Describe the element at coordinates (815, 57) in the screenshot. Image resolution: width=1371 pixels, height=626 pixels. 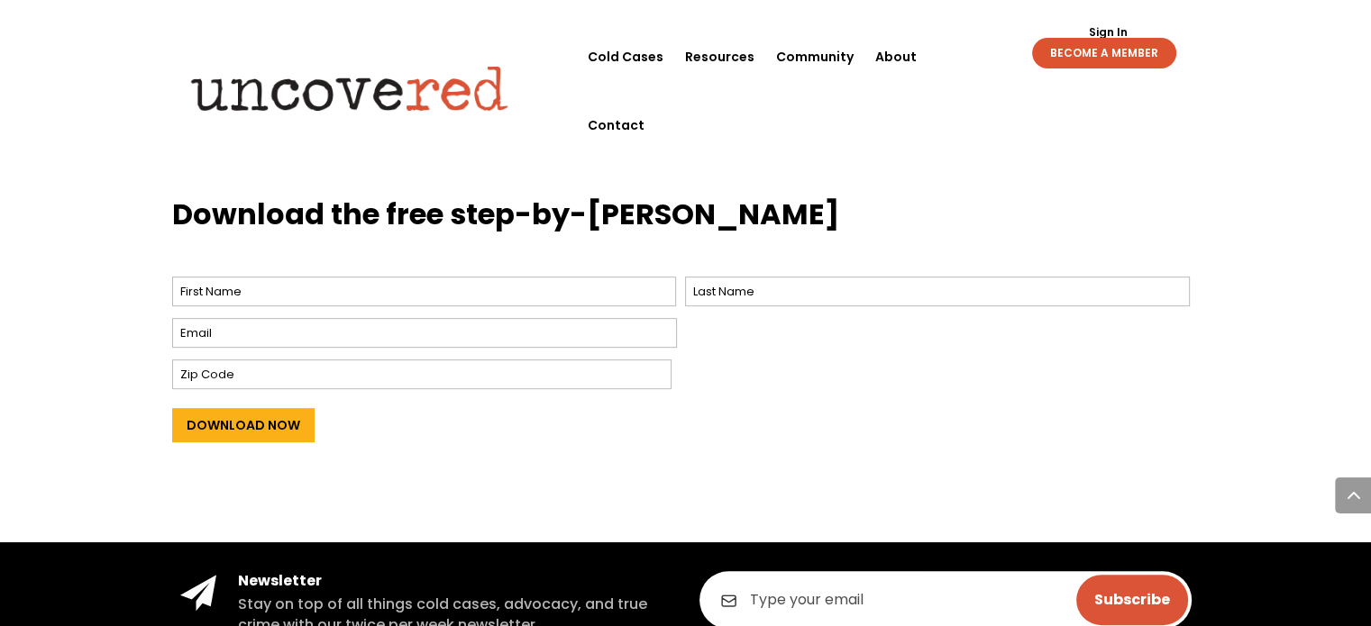
I see `a: Community` at that location.